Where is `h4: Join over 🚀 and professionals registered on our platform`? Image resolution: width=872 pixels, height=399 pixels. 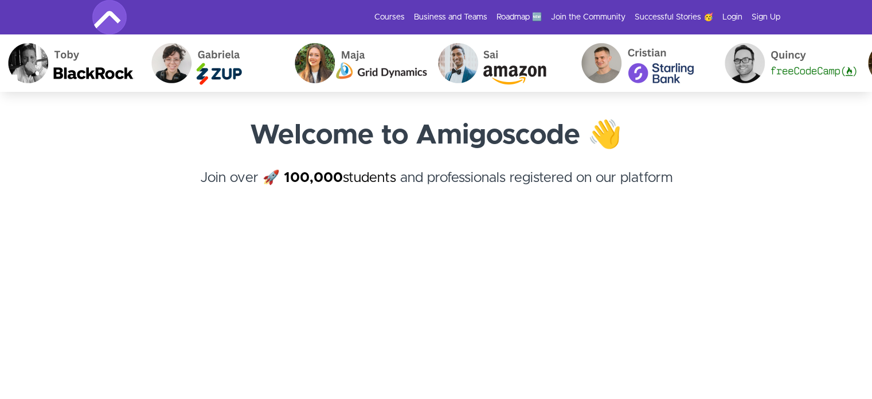 h4: Join over 🚀 and professionals registered on our platform is located at coordinates (437, 188).